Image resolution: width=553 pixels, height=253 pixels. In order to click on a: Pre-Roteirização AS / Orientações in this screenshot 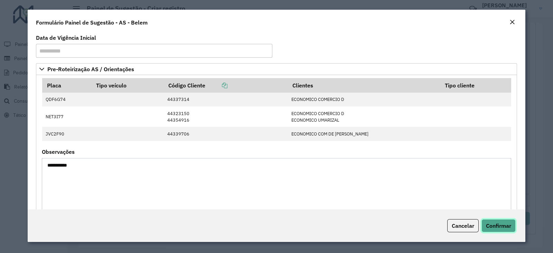, I will do `click(277, 69)`.